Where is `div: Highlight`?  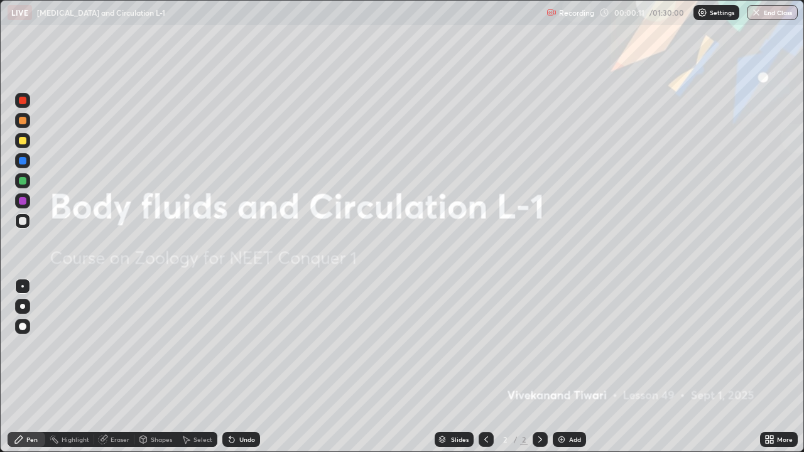
div: Highlight is located at coordinates (75, 440).